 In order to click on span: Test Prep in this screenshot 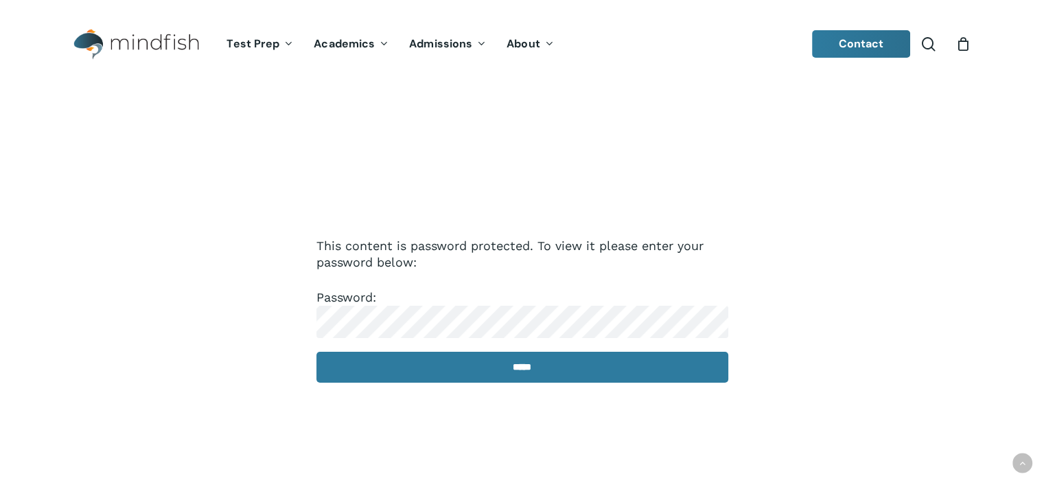, I will do `click(253, 43)`.